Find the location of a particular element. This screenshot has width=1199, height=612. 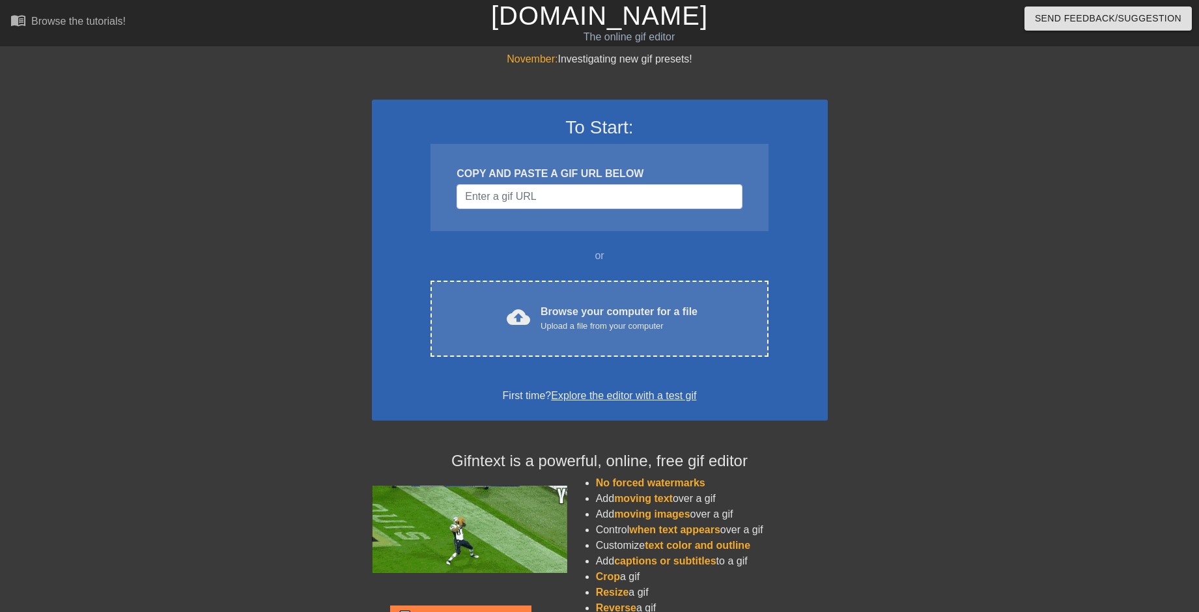

span: No forced watermarks is located at coordinates (651, 483).